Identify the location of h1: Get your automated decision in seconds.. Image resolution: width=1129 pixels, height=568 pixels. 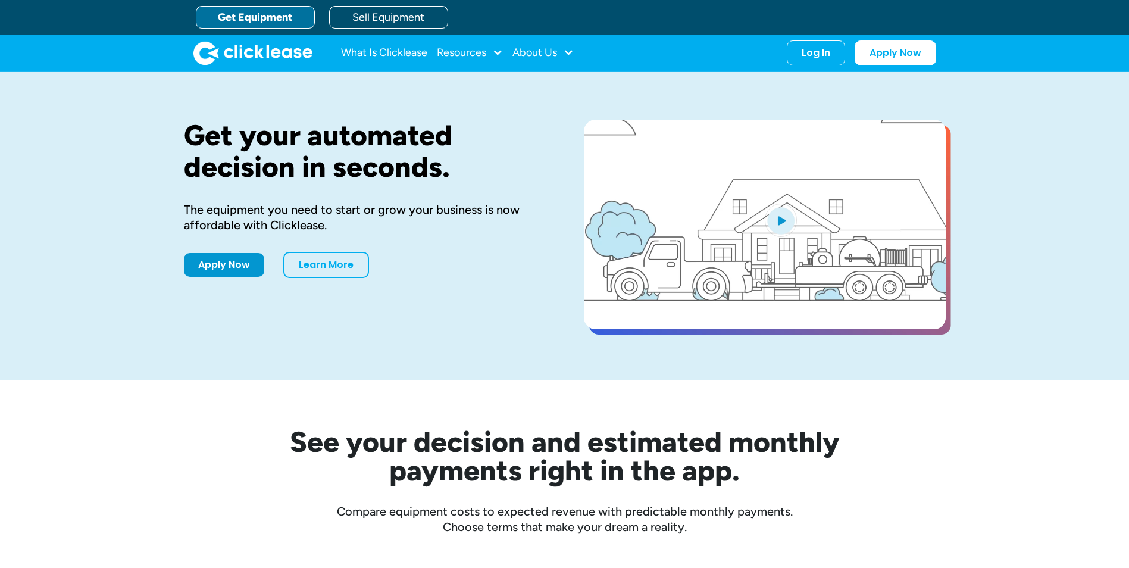
(365, 151).